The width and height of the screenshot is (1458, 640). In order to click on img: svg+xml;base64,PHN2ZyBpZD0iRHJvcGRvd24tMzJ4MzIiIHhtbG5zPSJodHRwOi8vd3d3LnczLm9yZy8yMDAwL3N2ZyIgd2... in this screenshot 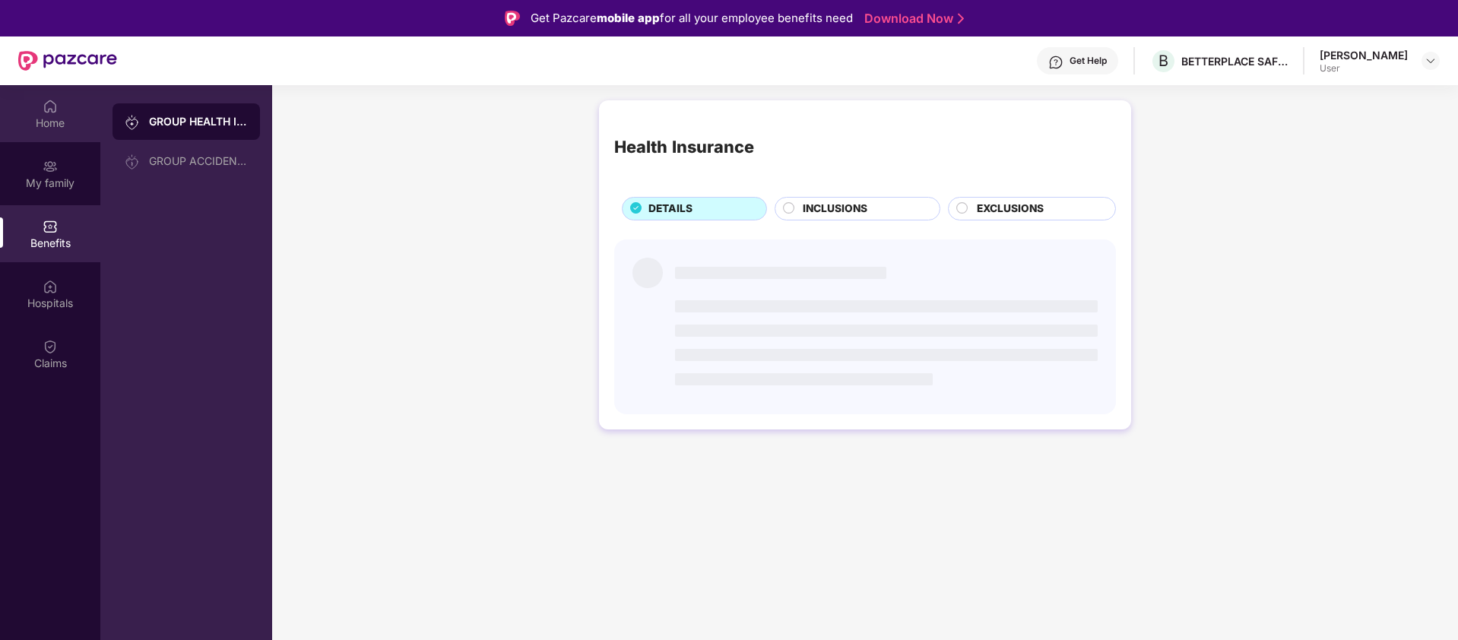, I will do `click(1431, 61)`.